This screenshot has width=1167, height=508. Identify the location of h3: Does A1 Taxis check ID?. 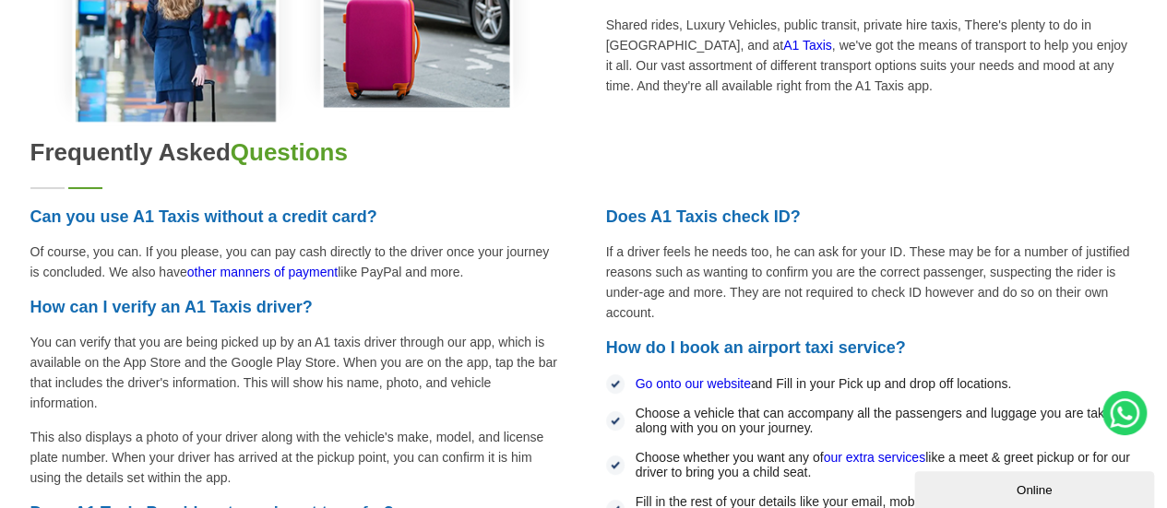
(872, 217).